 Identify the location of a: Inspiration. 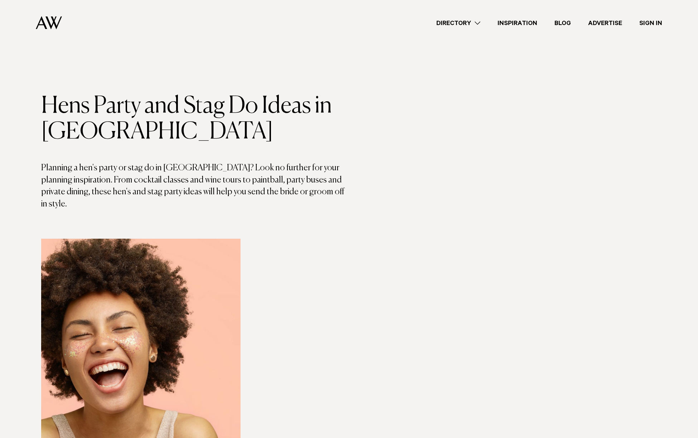
(517, 23).